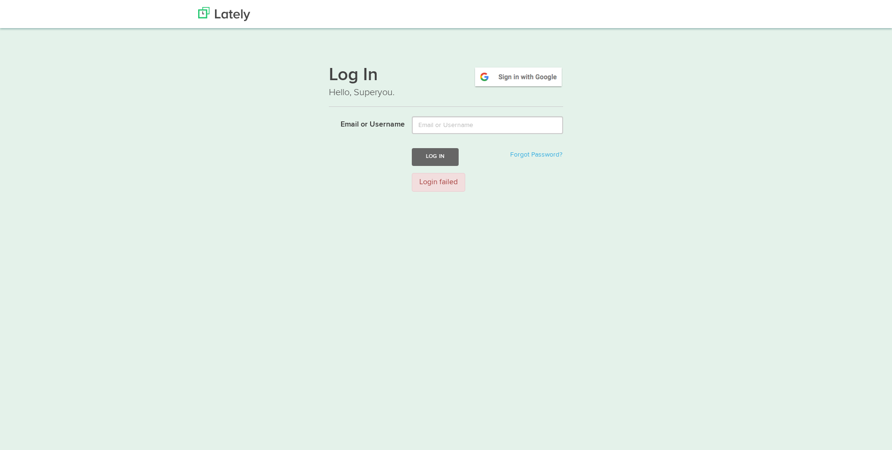 This screenshot has width=892, height=450. I want to click on label: Email or Username, so click(363, 123).